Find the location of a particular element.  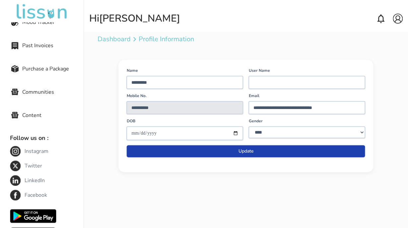

a: FacebookFacebook is located at coordinates (47, 195).